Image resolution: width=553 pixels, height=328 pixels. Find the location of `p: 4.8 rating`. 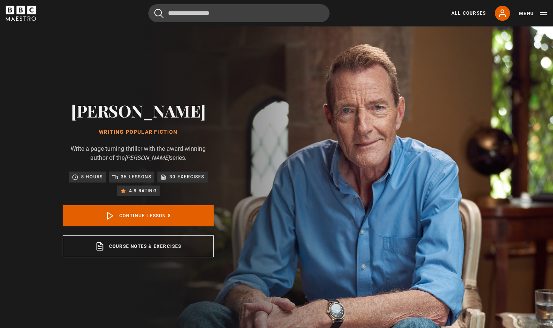

p: 4.8 rating is located at coordinates (143, 191).